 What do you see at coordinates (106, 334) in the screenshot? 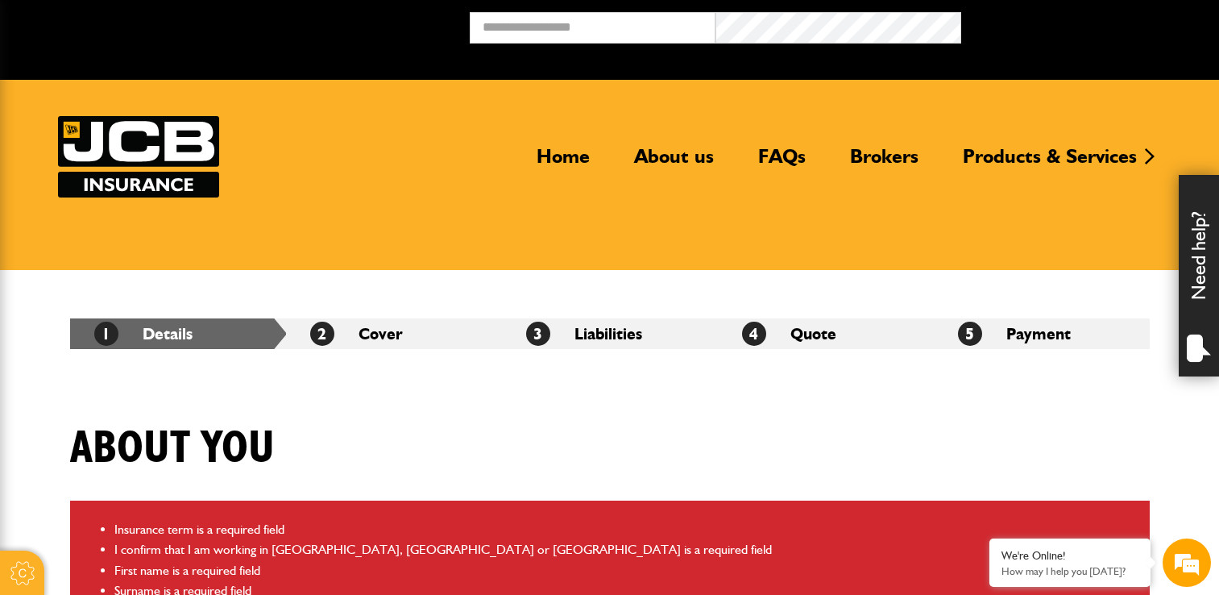
I see `span: 1` at bounding box center [106, 334].